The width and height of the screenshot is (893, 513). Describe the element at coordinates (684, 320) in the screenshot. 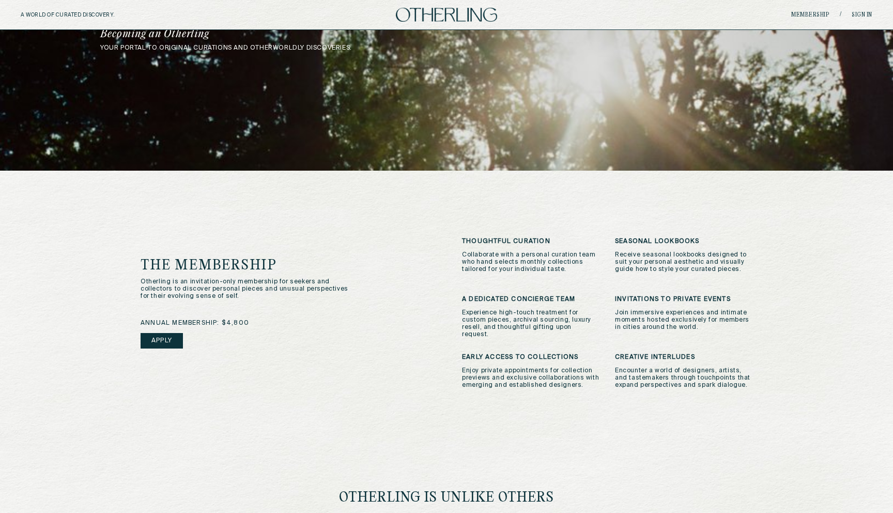

I see `p: Join immersive experiences and intimate moments hosted exclusively for members in cities around t...` at that location.